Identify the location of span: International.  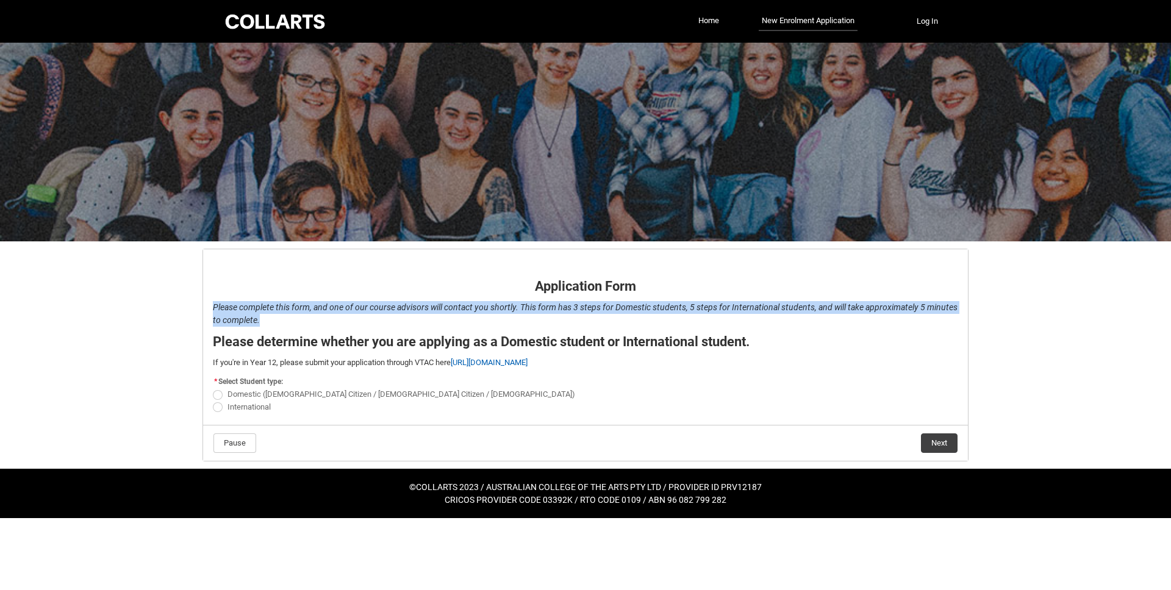
(249, 407).